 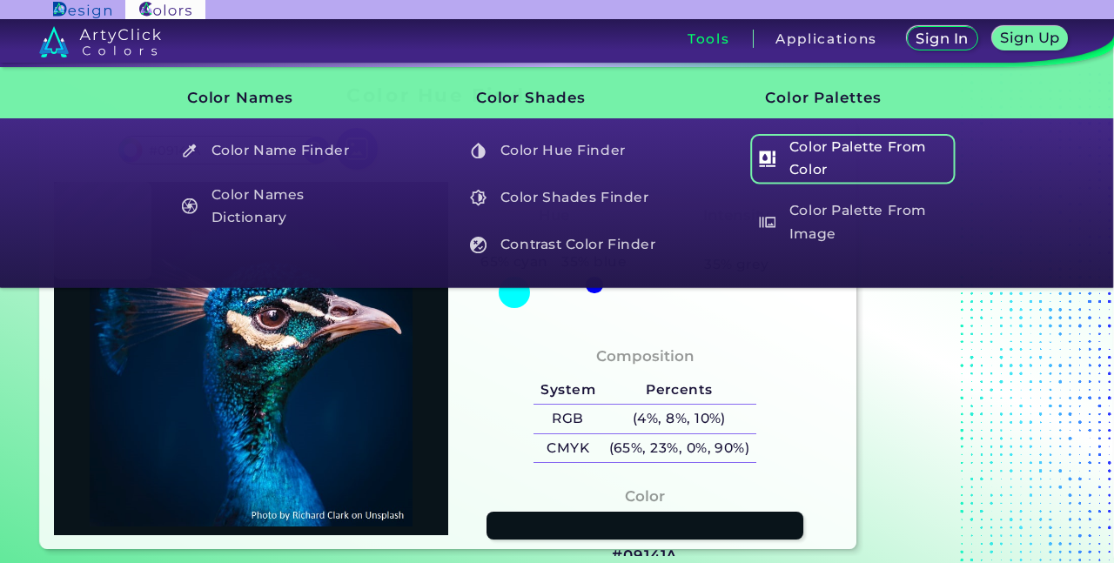 I want to click on h3: Color Names, so click(x=268, y=97).